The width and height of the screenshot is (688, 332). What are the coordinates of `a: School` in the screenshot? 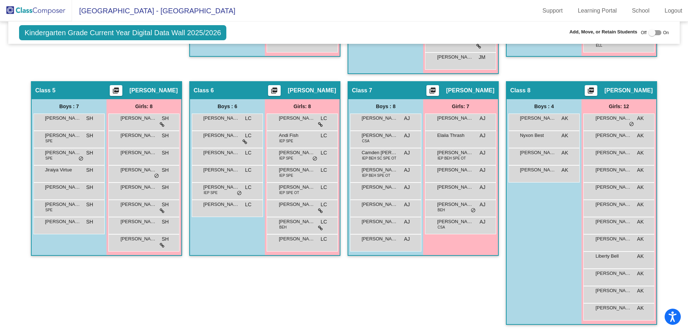 It's located at (640, 11).